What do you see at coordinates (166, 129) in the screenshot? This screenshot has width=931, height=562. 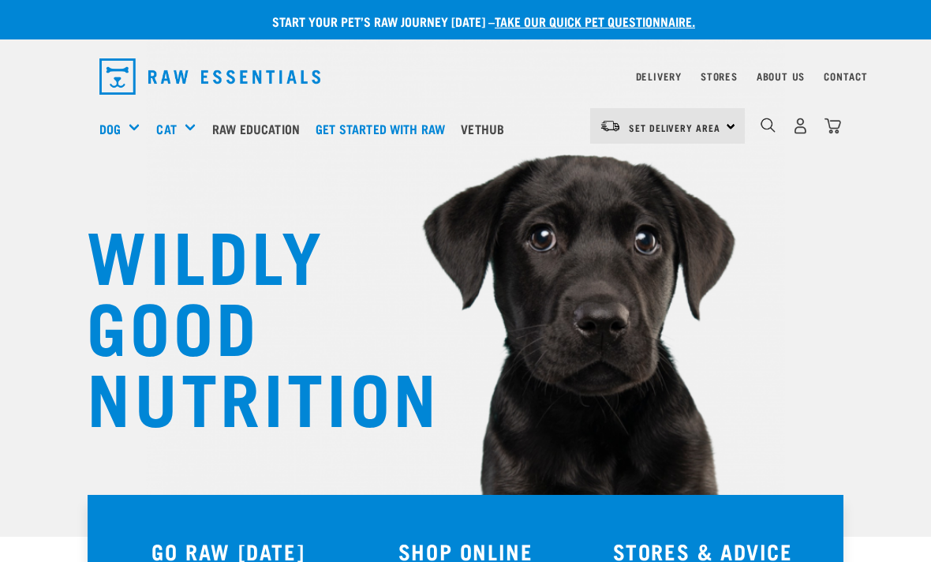 I see `a: Cat` at bounding box center [166, 129].